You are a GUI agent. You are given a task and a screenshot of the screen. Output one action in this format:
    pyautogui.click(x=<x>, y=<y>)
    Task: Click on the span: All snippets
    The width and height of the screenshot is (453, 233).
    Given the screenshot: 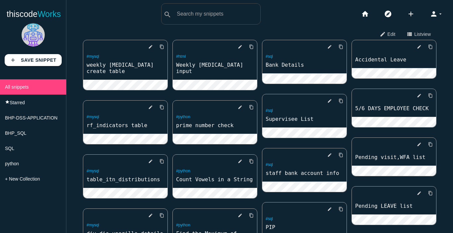 What is the action you would take?
    pyautogui.click(x=17, y=87)
    